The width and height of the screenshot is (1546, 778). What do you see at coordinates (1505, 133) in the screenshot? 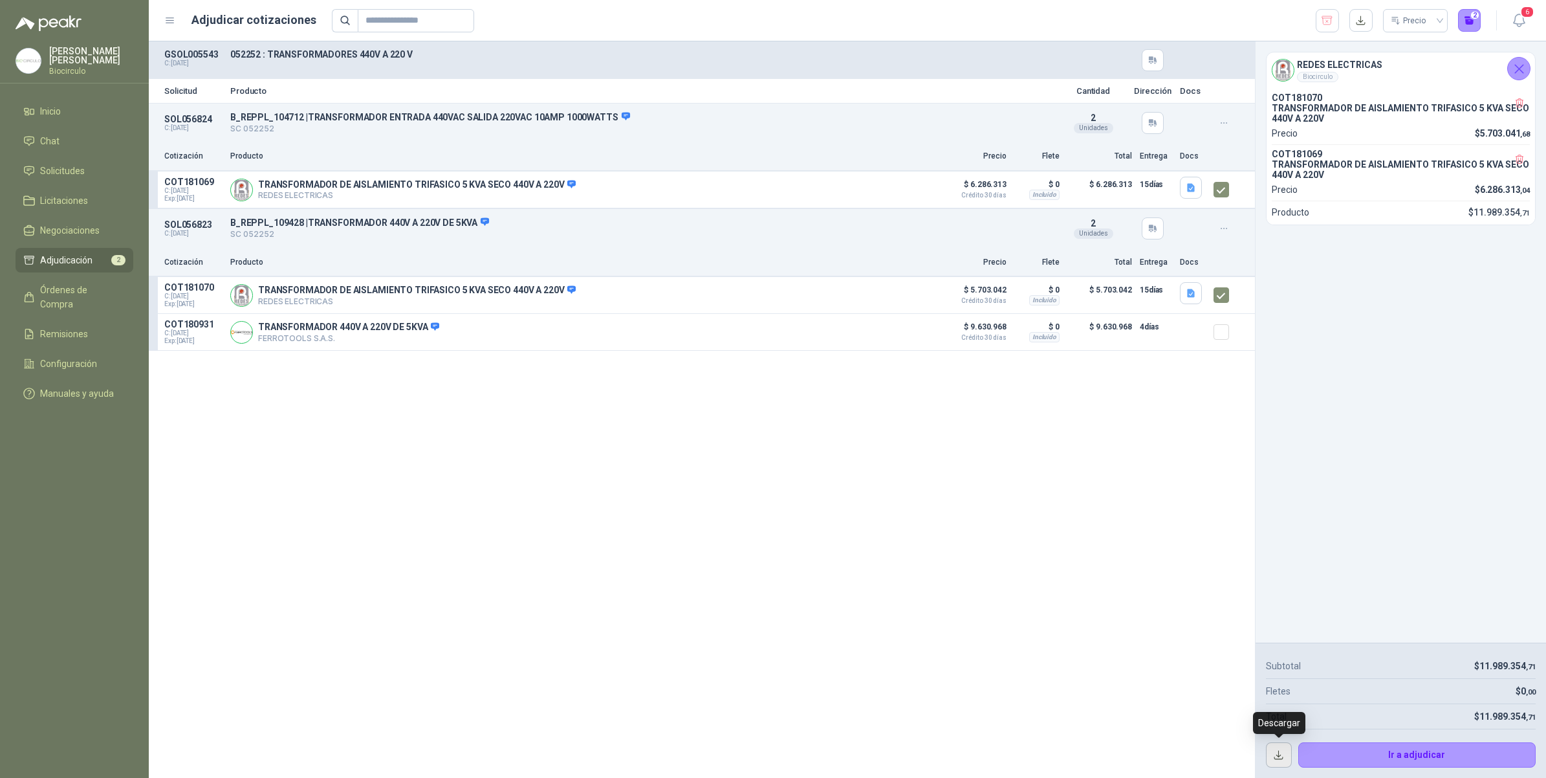
I see `span: 5.703.041` at bounding box center [1505, 133].